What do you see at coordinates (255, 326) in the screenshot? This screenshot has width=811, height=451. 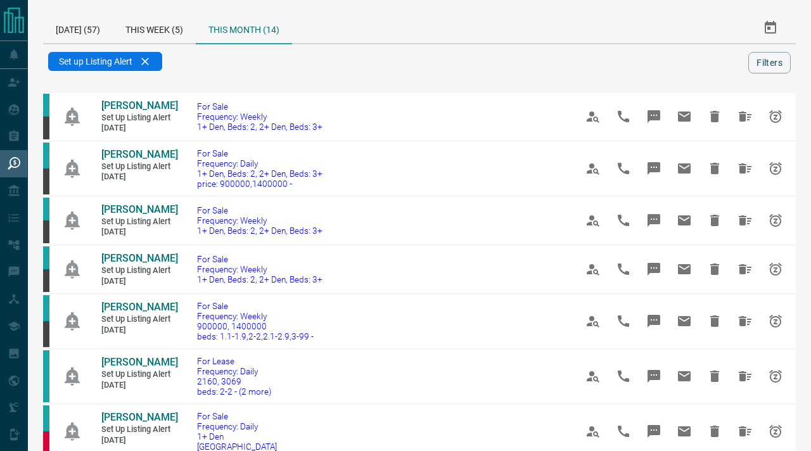 I see `span: 900000, 1400000` at bounding box center [255, 326].